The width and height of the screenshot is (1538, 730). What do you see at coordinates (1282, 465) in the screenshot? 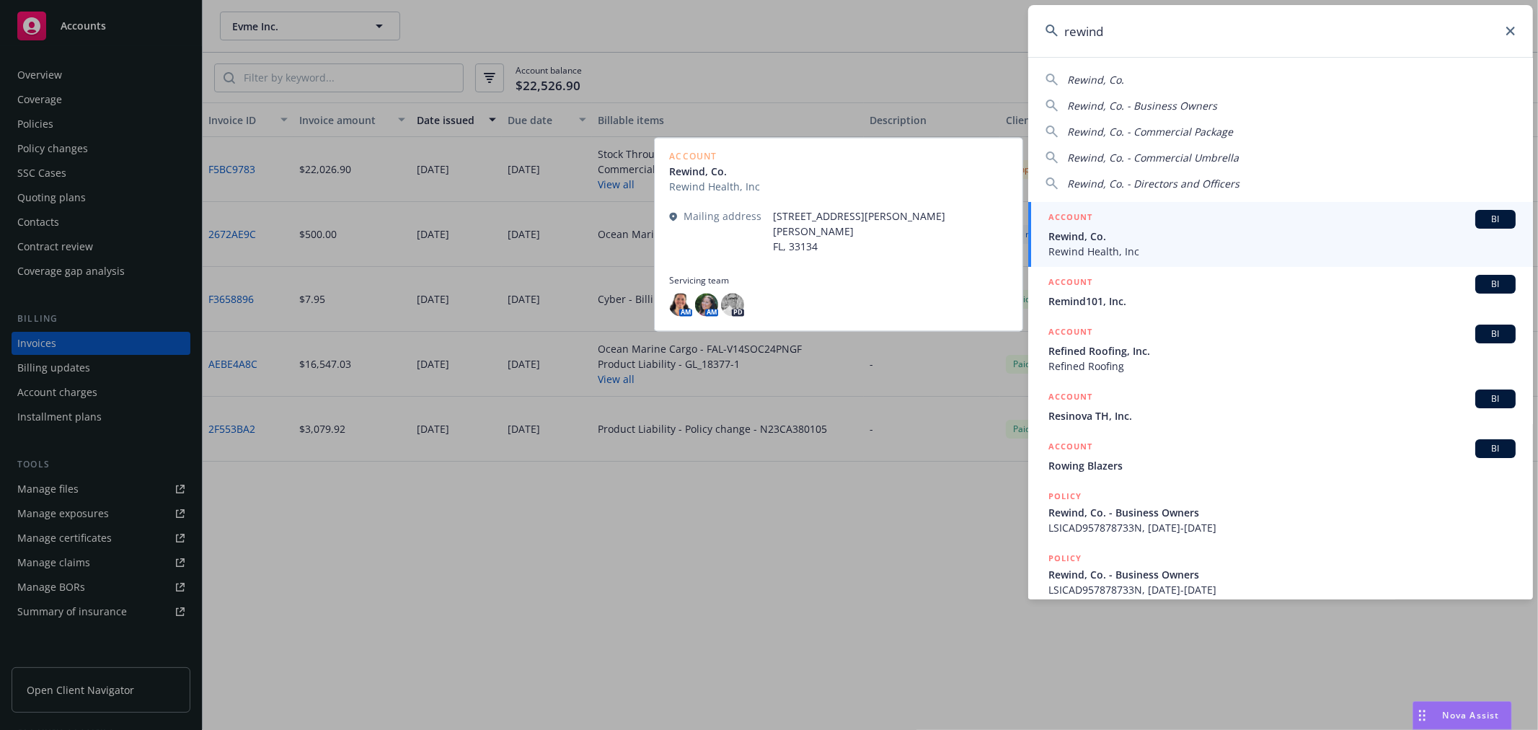
I see `span: Rowing Blazers` at bounding box center [1282, 465].